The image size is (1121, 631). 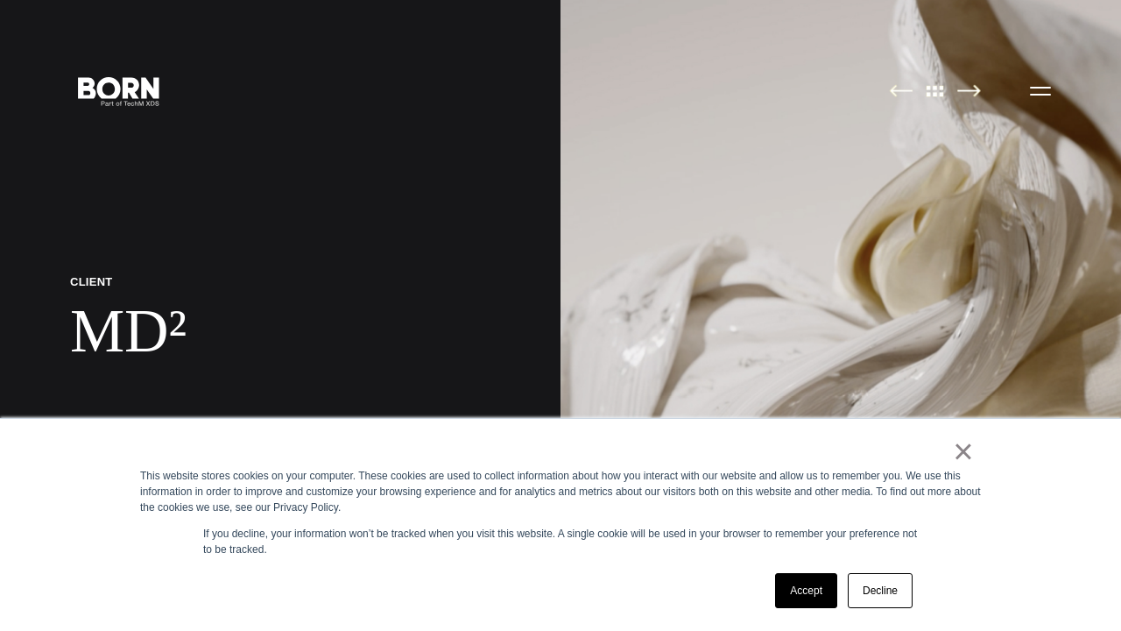 What do you see at coordinates (969, 90) in the screenshot?
I see `img: Next Page` at bounding box center [969, 90].